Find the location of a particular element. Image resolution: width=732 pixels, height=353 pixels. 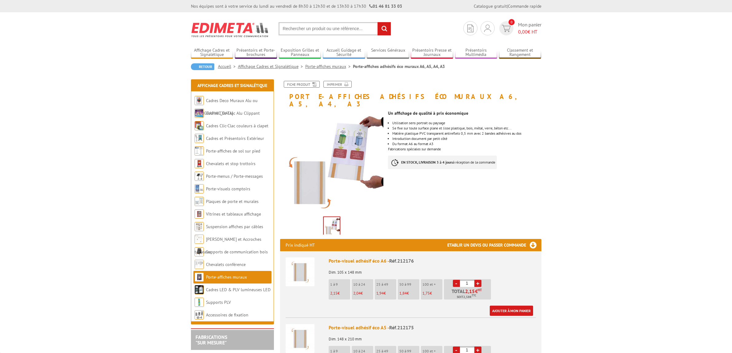

a: Imprimer is located at coordinates (338, 84).